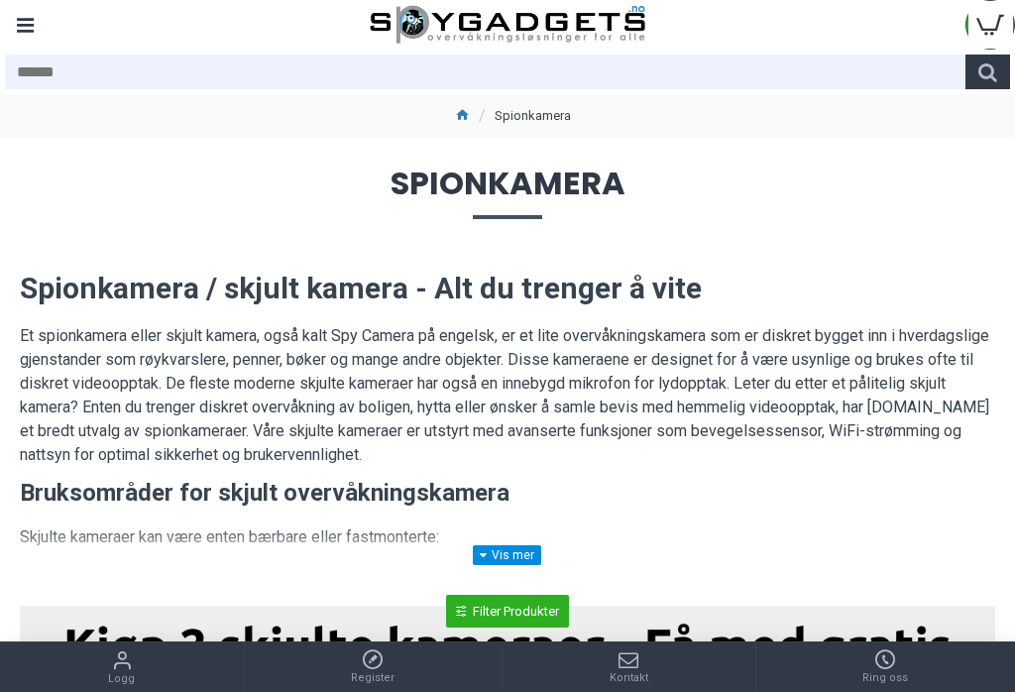  I want to click on strong: Bærbare spionkameraer:, so click(154, 570).